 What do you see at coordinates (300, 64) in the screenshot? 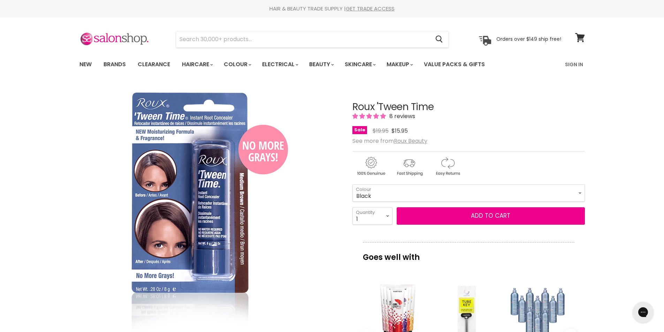
I see `ul: Main menu` at bounding box center [300, 64].